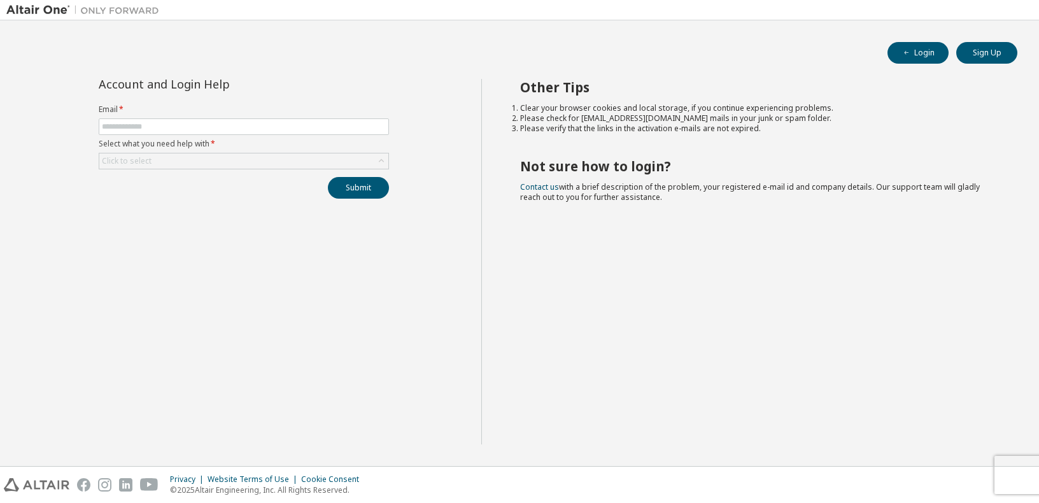 The height and width of the screenshot is (503, 1039). What do you see at coordinates (758, 87) in the screenshot?
I see `h2: Other Tips` at bounding box center [758, 87].